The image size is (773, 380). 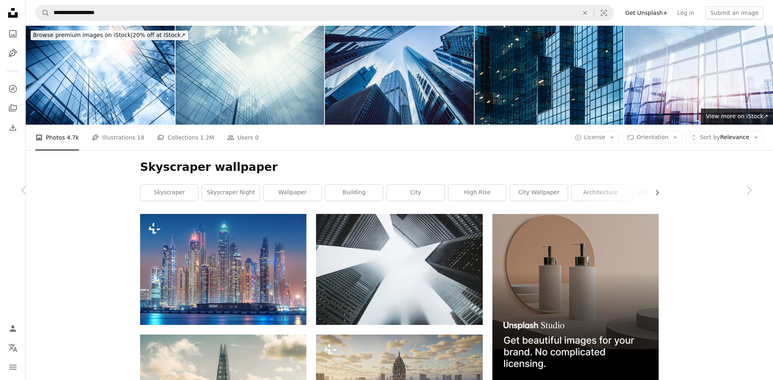 I want to click on a: building, so click(x=354, y=193).